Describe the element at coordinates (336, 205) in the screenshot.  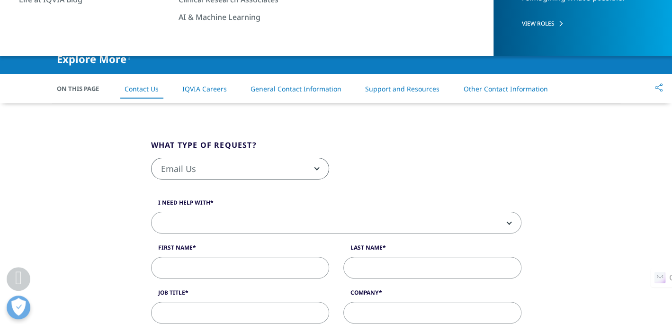
I see `label: I need help with` at that location.